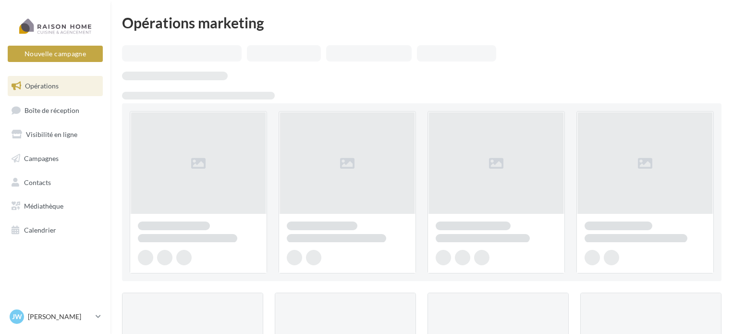  I want to click on span: Boîte de réception, so click(52, 110).